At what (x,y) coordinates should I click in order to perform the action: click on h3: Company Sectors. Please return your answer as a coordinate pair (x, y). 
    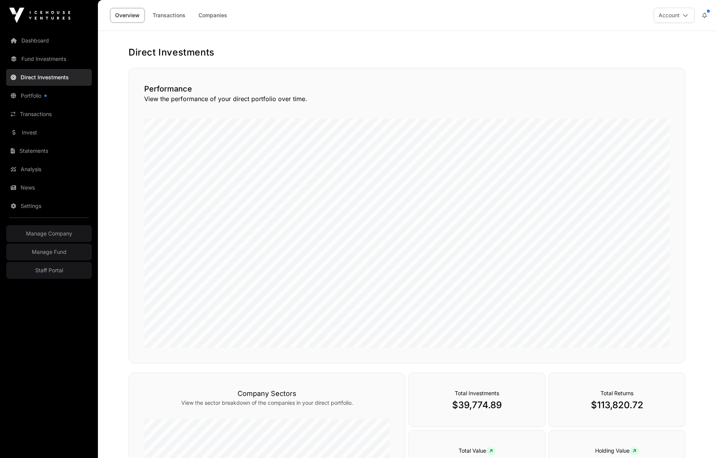
    Looking at the image, I should click on (267, 393).